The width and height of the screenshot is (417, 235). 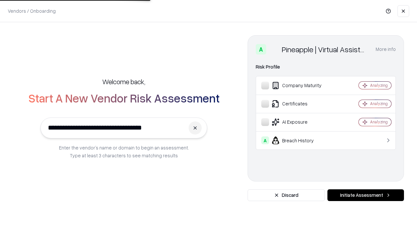 What do you see at coordinates (300, 104) in the screenshot?
I see `div: Certificates` at bounding box center [300, 104].